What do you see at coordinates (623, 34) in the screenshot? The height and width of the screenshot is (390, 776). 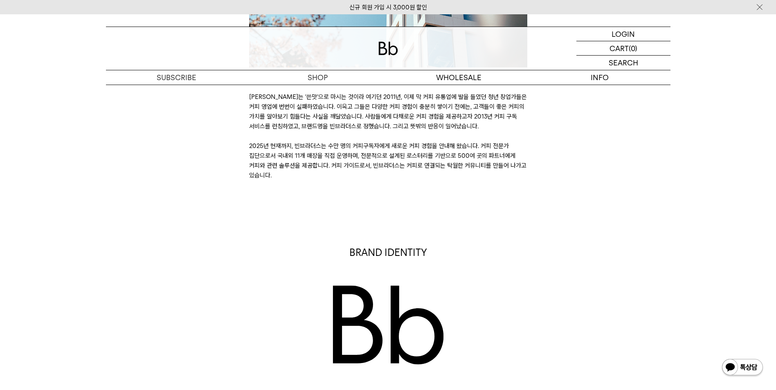 I see `p: LOGIN` at bounding box center [623, 34].